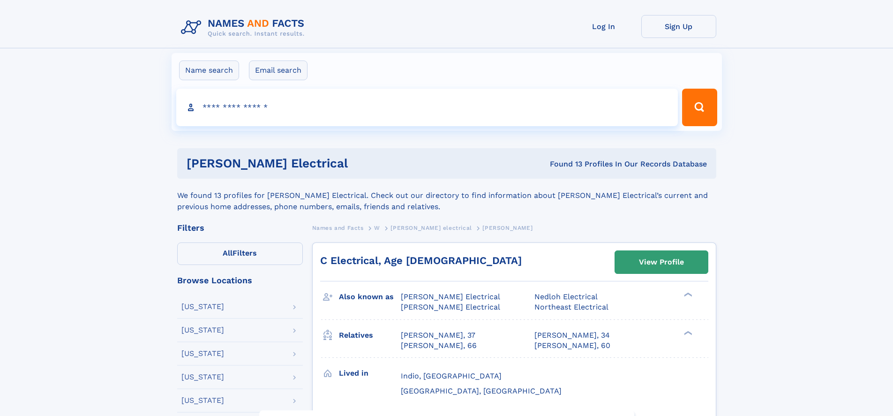 The width and height of the screenshot is (893, 416). What do you see at coordinates (240, 280) in the screenshot?
I see `div: Browse Locations` at bounding box center [240, 280].